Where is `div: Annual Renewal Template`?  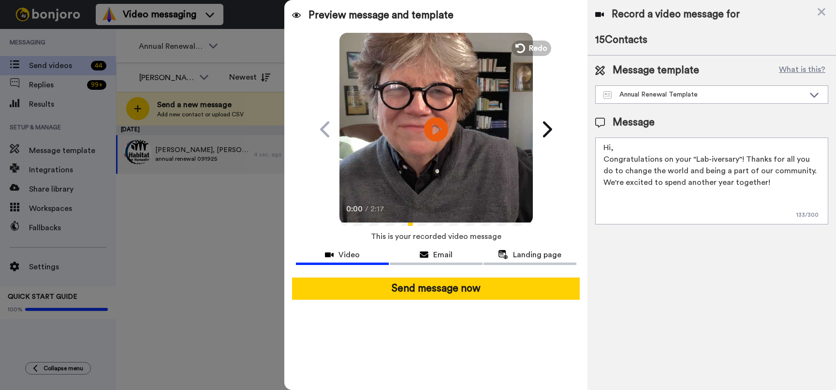
div: Annual Renewal Template is located at coordinates (704, 95).